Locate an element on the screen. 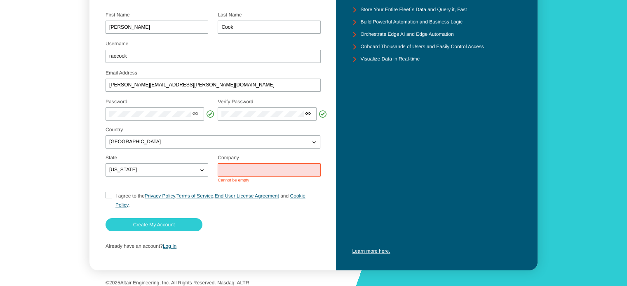 Image resolution: width=627 pixels, height=286 pixels. span: I agree to the , , , is located at coordinates (210, 201).